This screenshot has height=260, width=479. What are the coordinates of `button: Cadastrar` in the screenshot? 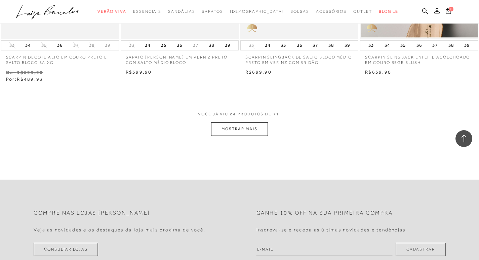 It's located at (421, 249).